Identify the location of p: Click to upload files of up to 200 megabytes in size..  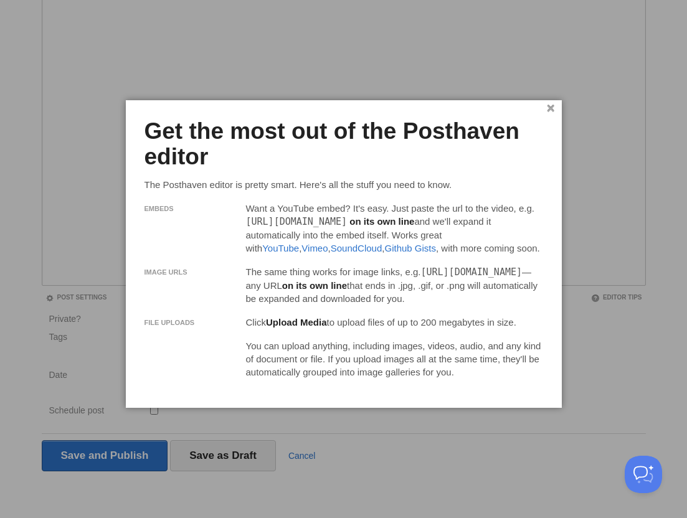
(394, 322).